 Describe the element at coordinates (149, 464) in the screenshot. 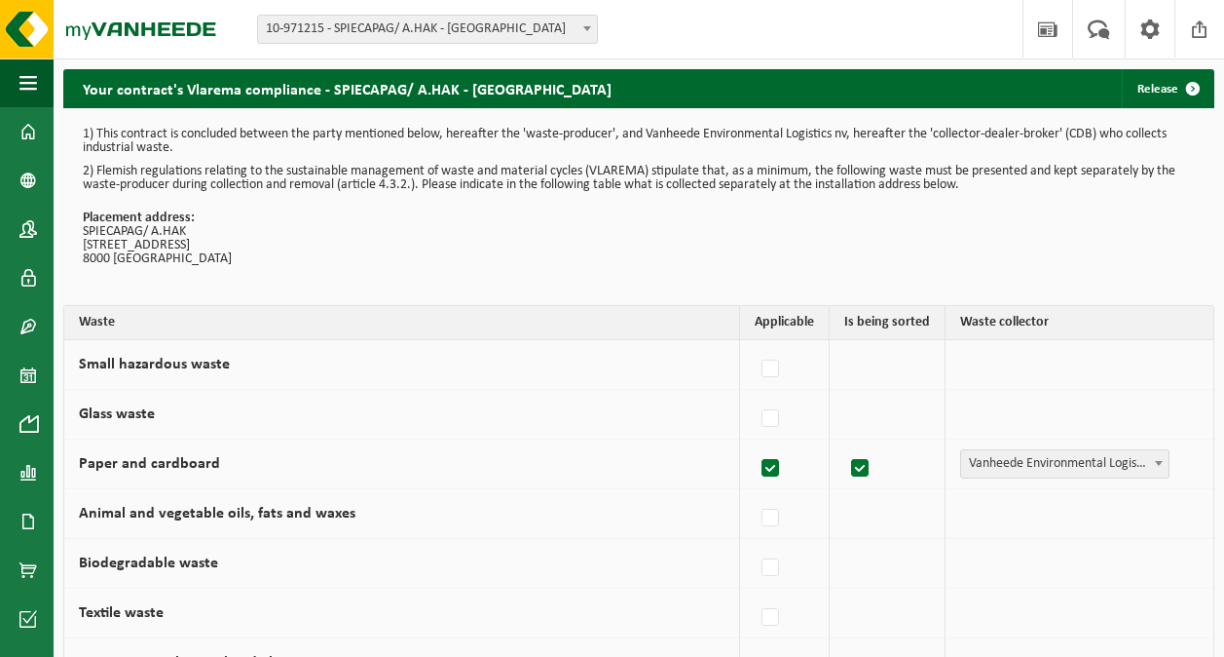

I see `label: Paper and cardboard` at that location.